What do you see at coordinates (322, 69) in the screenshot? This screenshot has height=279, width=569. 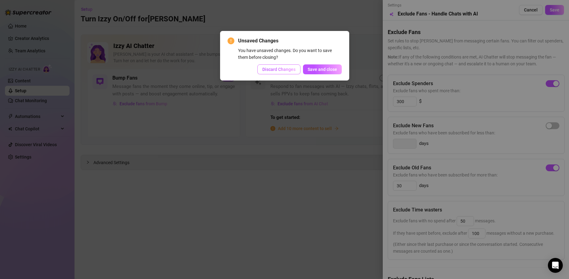 I see `button: Save and close` at bounding box center [322, 69].